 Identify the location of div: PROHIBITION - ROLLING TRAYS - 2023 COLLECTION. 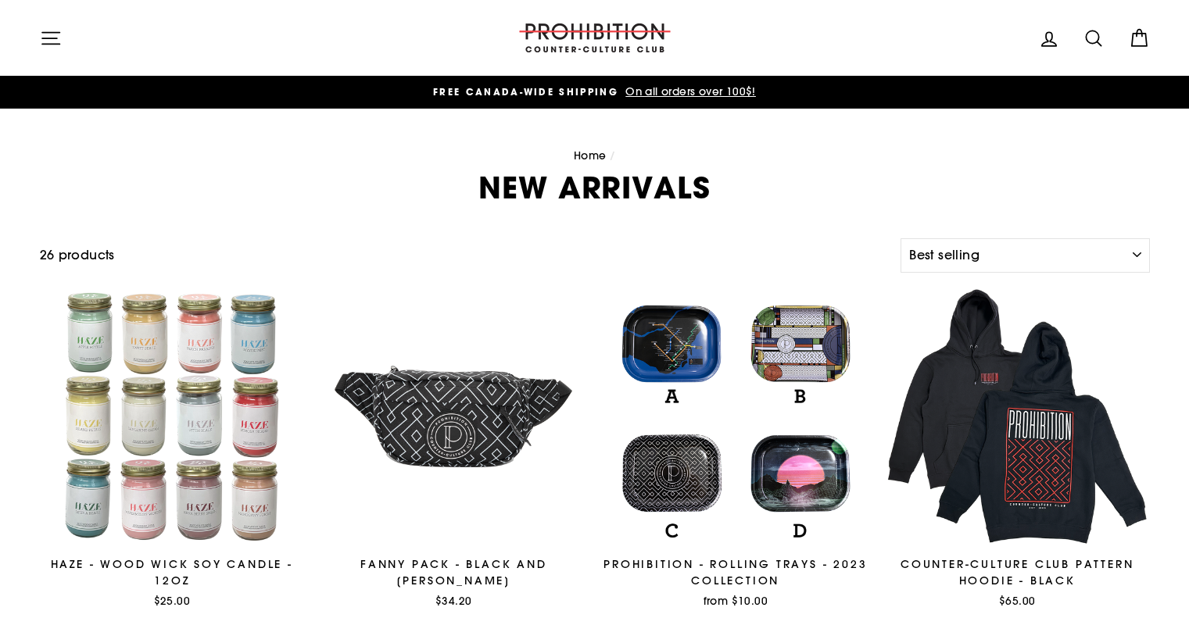
(736, 573).